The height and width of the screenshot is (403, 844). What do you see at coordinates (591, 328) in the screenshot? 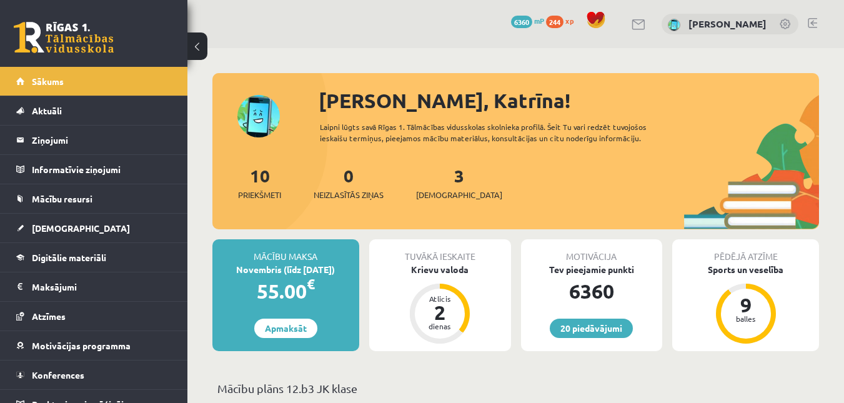
I see `a: 20 piedāvājumi` at bounding box center [591, 328].